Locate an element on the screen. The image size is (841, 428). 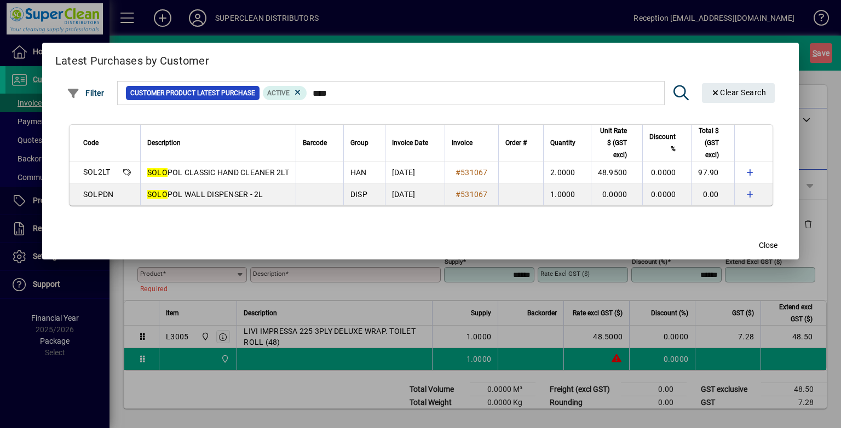
span: Barcode is located at coordinates (315, 143).